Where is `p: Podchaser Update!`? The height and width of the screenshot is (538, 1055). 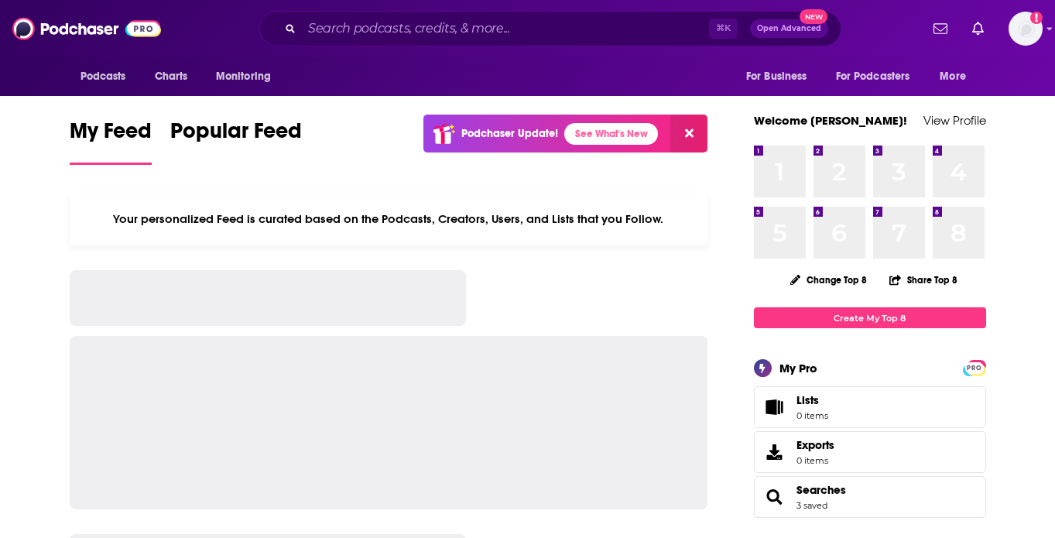 p: Podchaser Update! is located at coordinates (509, 133).